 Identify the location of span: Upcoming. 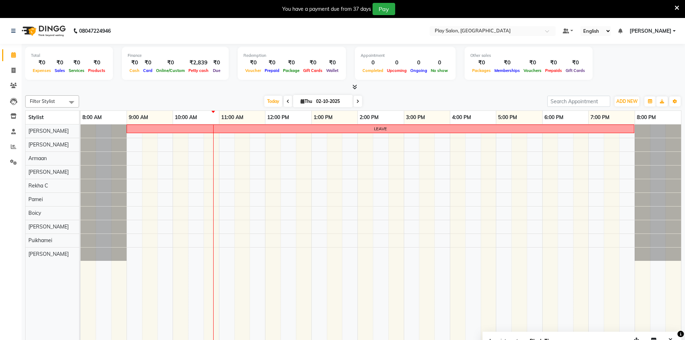
(396, 70).